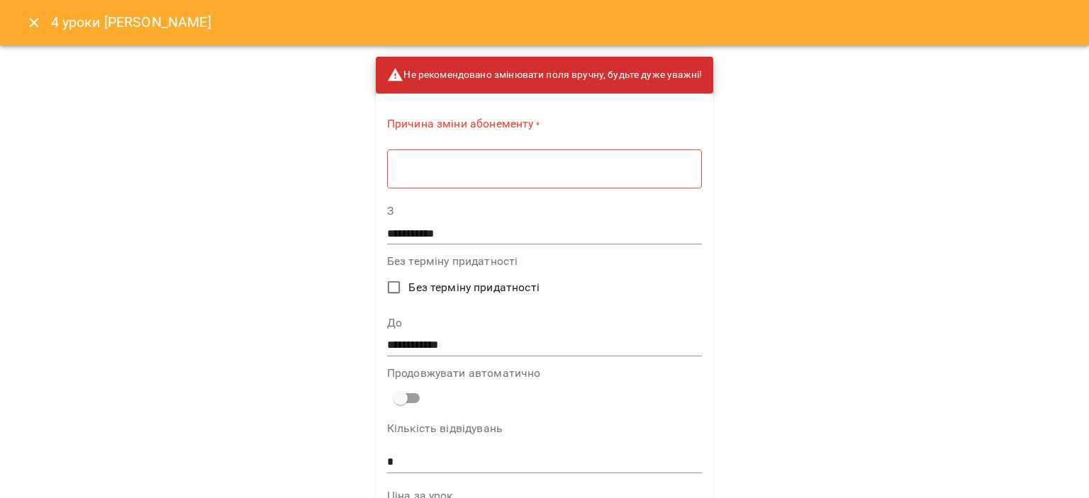  Describe the element at coordinates (34, 23) in the screenshot. I see `button: Close` at that location.